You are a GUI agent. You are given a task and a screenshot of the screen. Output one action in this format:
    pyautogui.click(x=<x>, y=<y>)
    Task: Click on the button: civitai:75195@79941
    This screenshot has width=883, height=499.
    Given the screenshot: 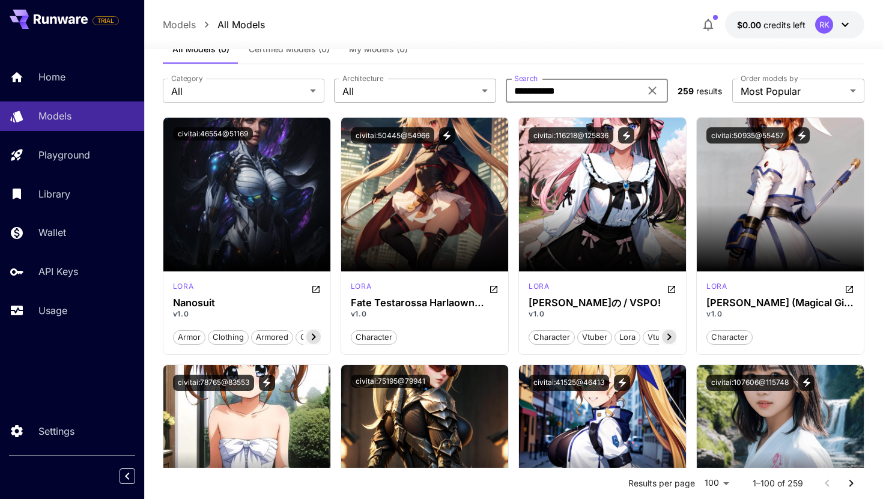 What is the action you would take?
    pyautogui.click(x=390, y=381)
    